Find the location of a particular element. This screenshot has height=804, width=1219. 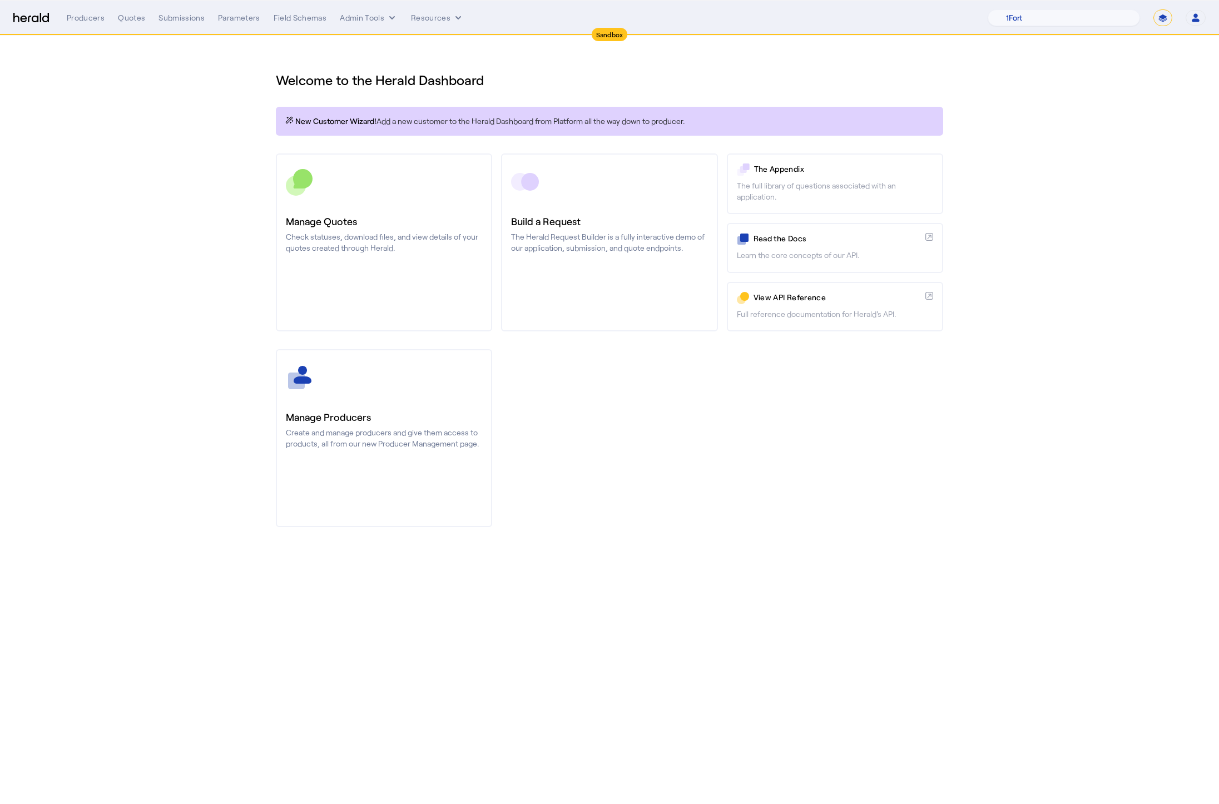

img: Herald Logo is located at coordinates (31, 18).